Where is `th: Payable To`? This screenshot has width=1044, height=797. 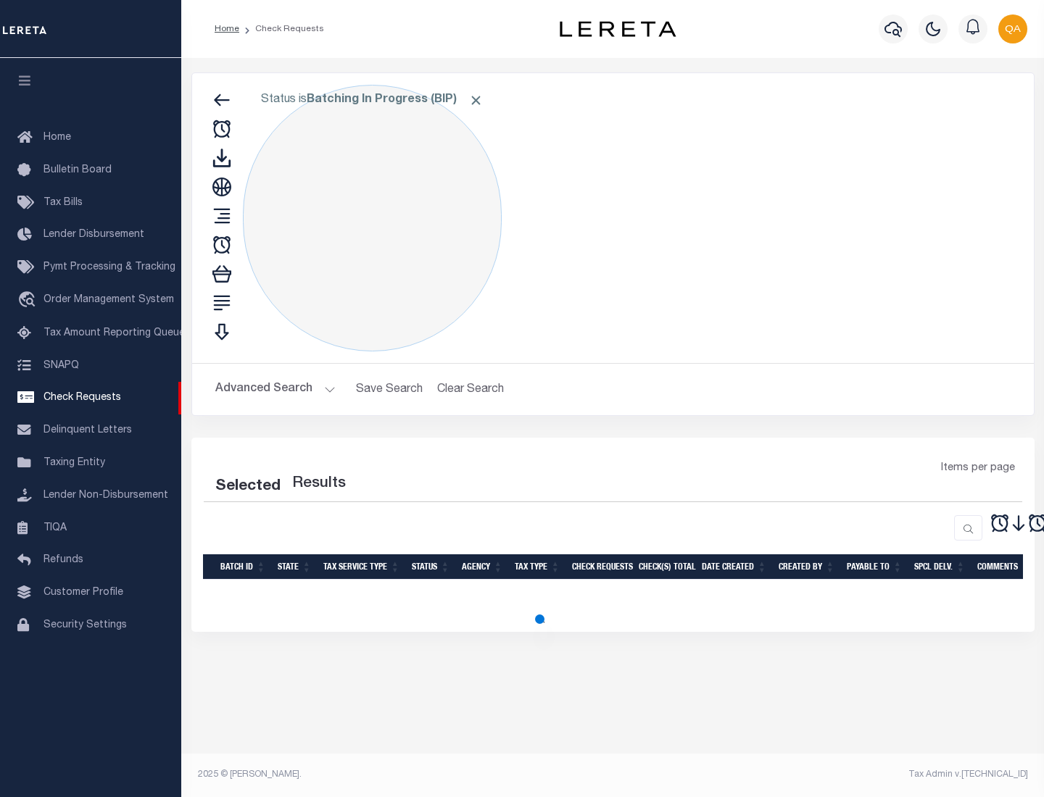 th: Payable To is located at coordinates (874, 567).